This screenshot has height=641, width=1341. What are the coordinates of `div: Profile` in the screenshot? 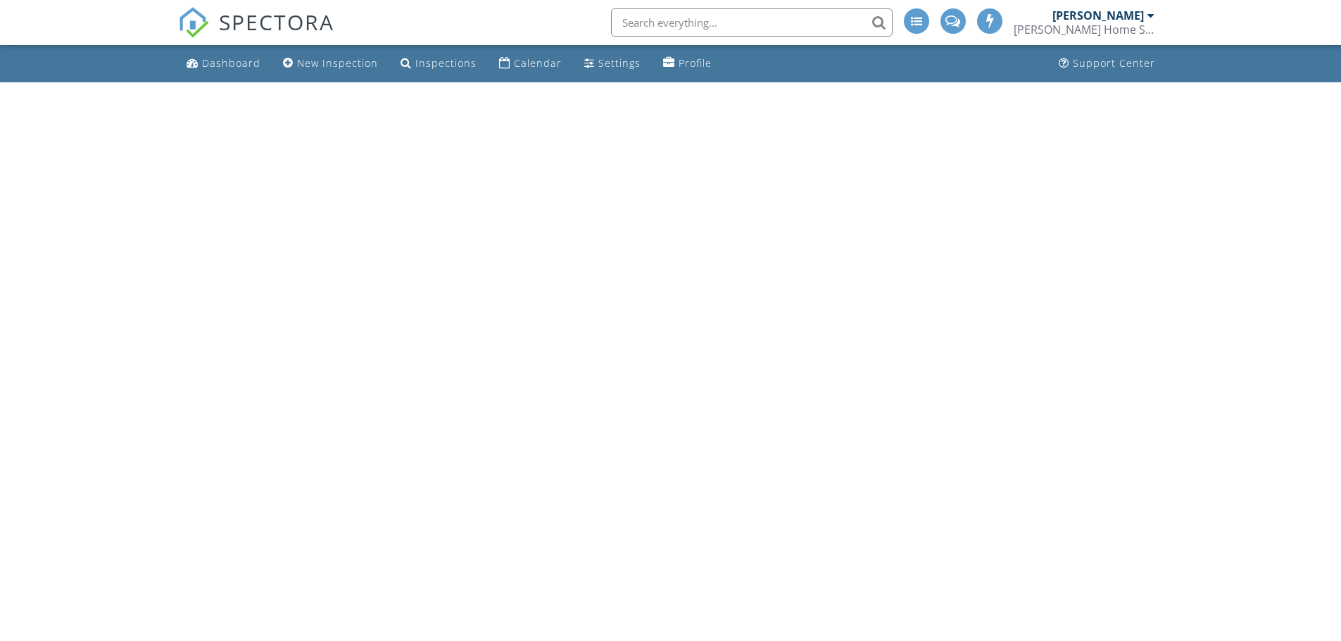 It's located at (695, 63).